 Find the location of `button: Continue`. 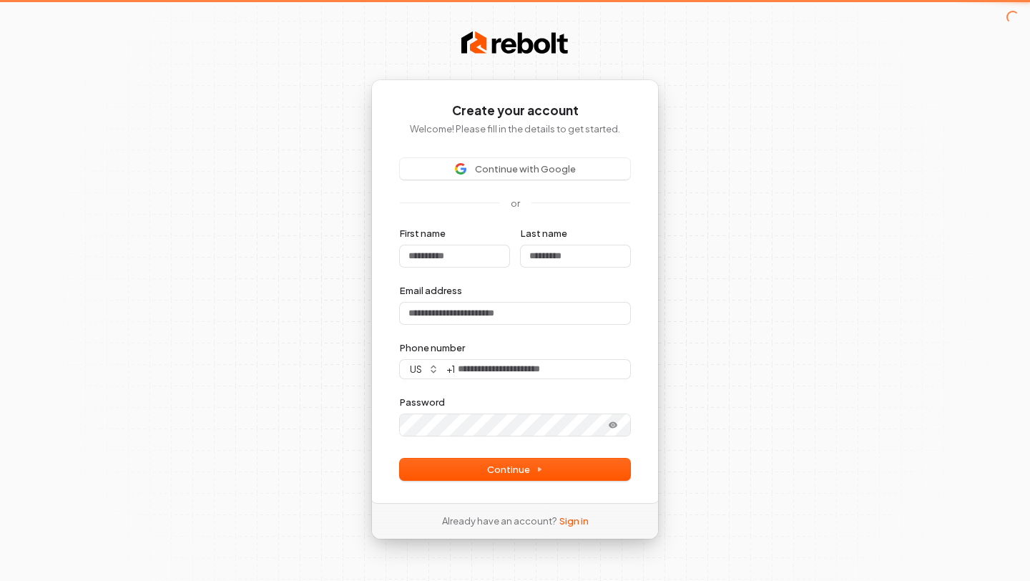

button: Continue is located at coordinates (515, 469).